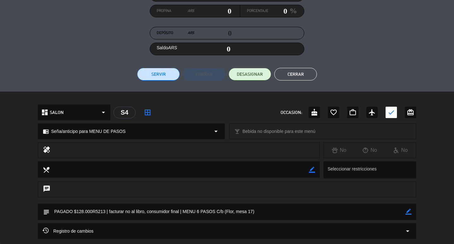 This screenshot has height=244, width=454. What do you see at coordinates (47, 189) in the screenshot?
I see `i: chat` at bounding box center [47, 189].